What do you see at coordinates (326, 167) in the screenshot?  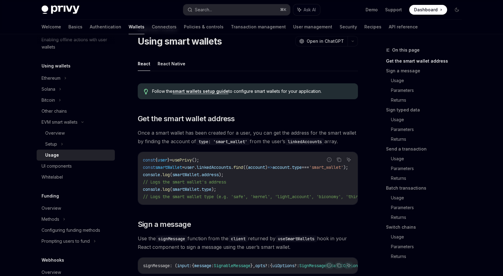 I see `span: 'smart_wallet'` at bounding box center [326, 167].